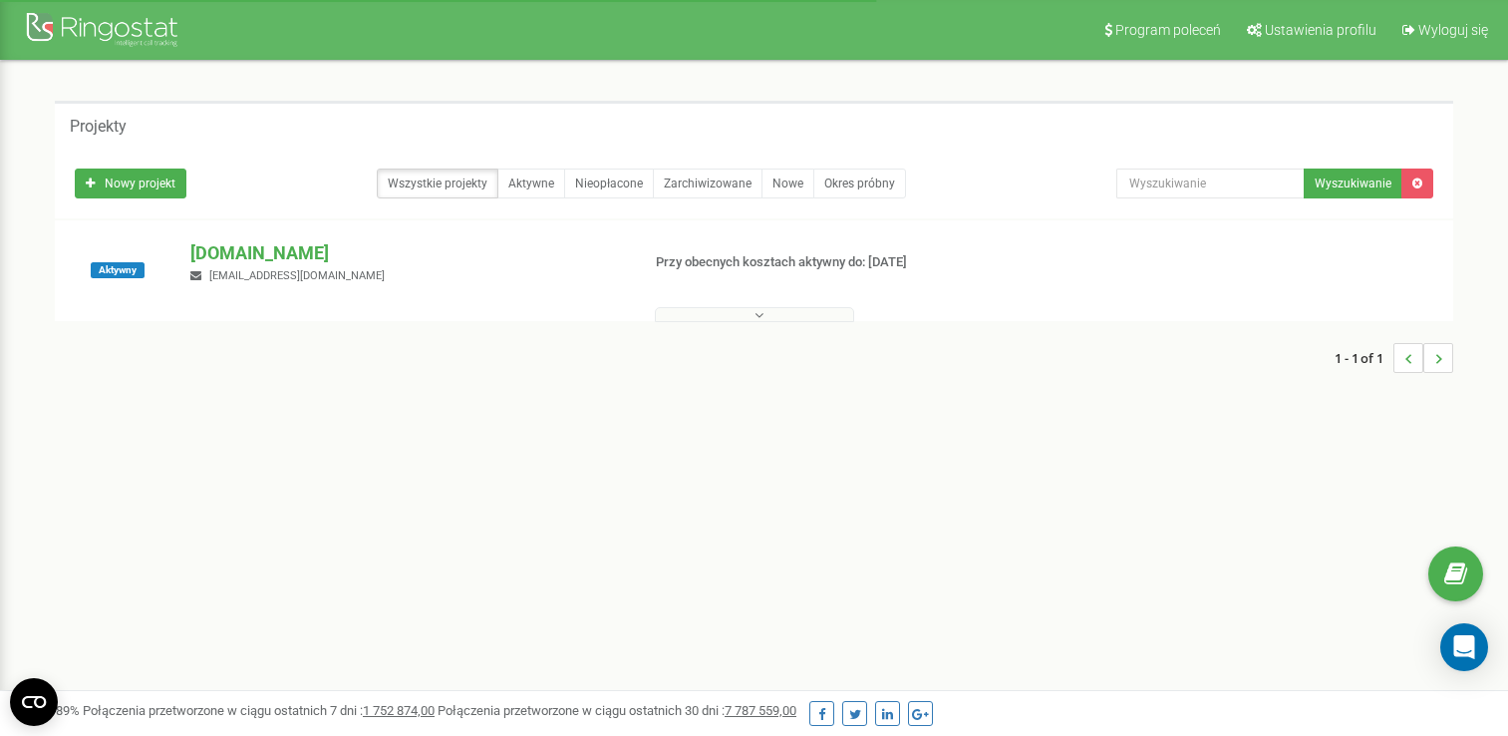  Describe the element at coordinates (1321, 30) in the screenshot. I see `span: Ustawienia profilu` at that location.